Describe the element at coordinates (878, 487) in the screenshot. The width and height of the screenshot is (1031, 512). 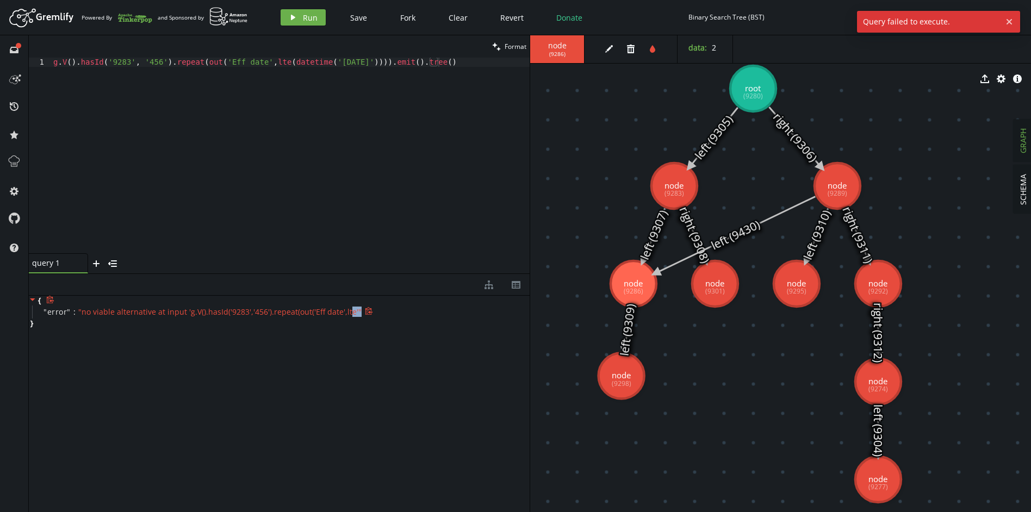
I see `tspan: (9277)` at that location.